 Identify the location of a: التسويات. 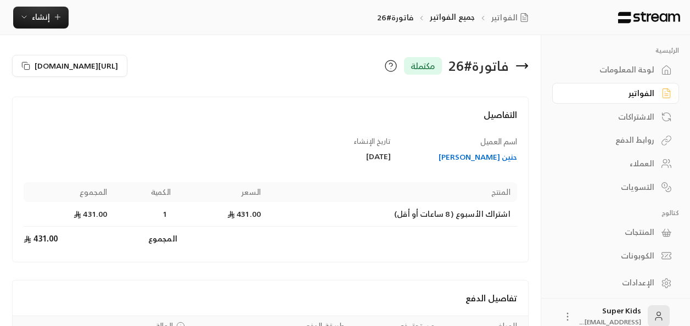
(616, 187).